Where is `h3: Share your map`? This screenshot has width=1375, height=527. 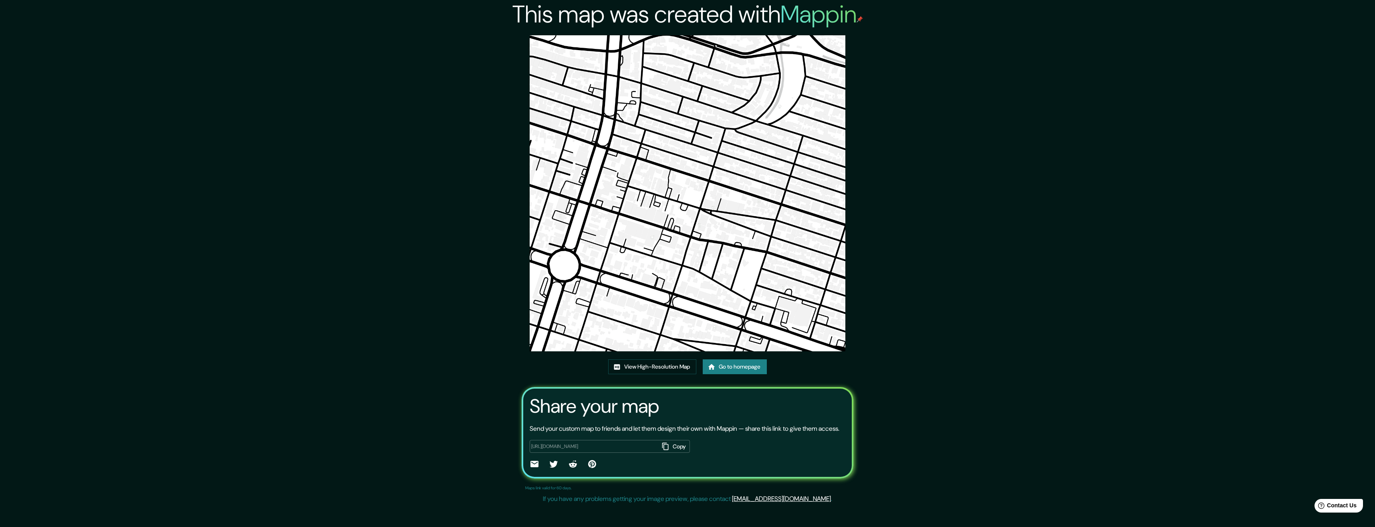 h3: Share your map is located at coordinates (594, 406).